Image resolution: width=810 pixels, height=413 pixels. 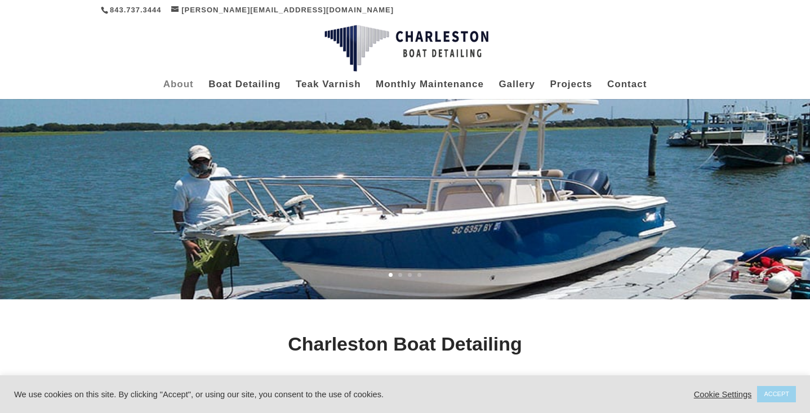 I want to click on img: Charleston Boat Detailing, so click(x=406, y=48).